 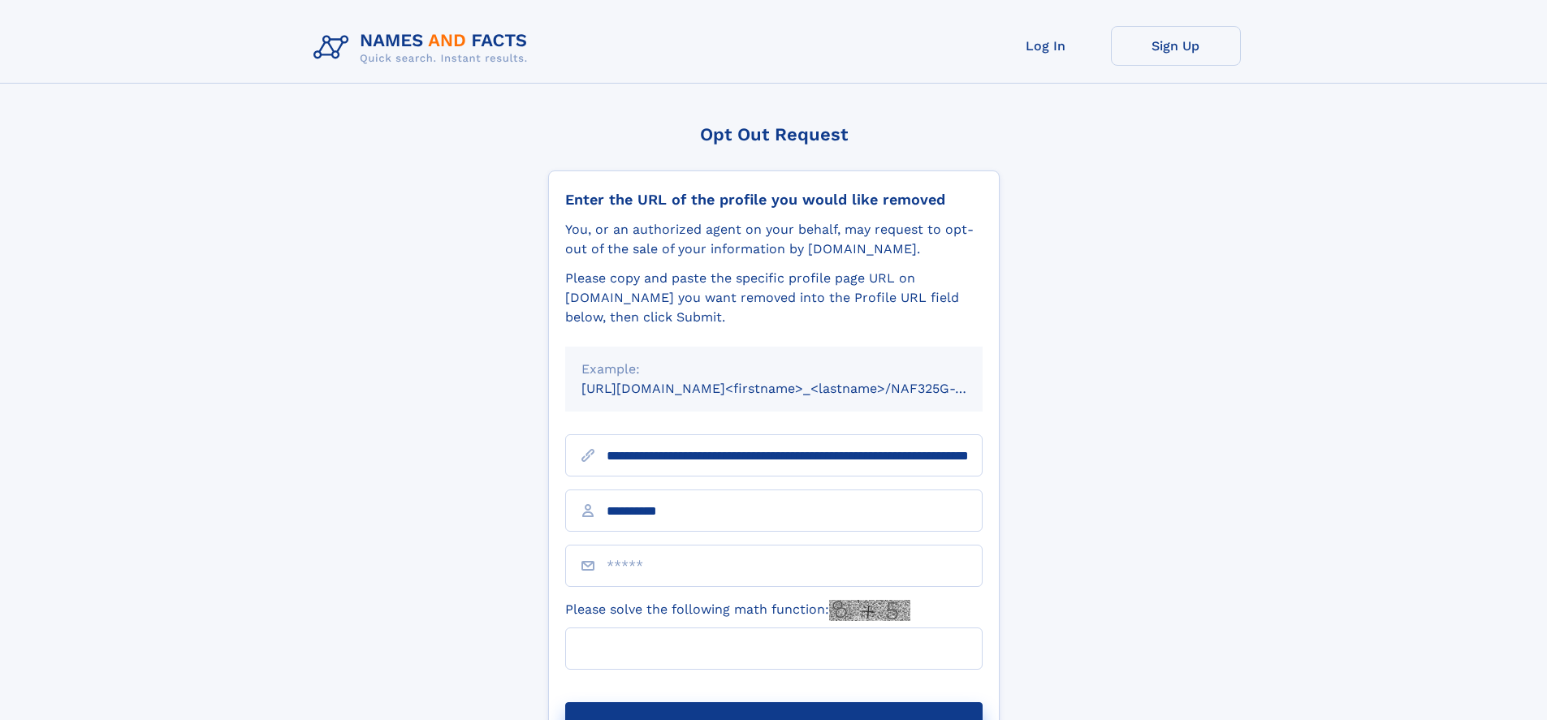 What do you see at coordinates (774, 200) in the screenshot?
I see `div: Enter the URL of the profile you would like removed` at bounding box center [774, 200].